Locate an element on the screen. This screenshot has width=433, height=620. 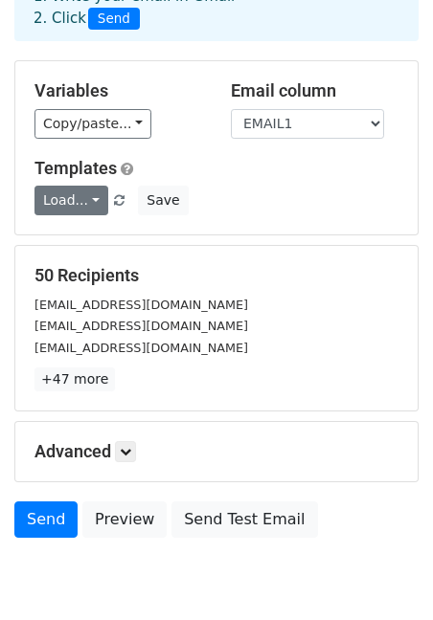
span: Send is located at coordinates (114, 19).